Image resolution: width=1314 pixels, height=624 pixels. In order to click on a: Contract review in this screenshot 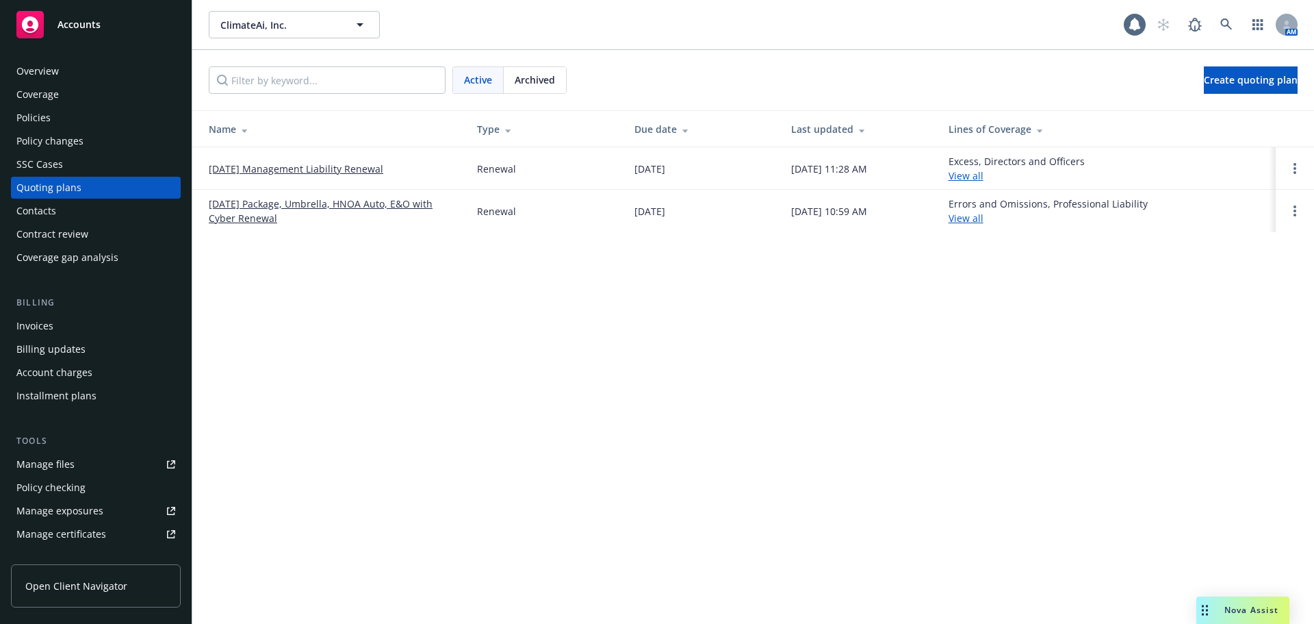, I will do `click(96, 234)`.